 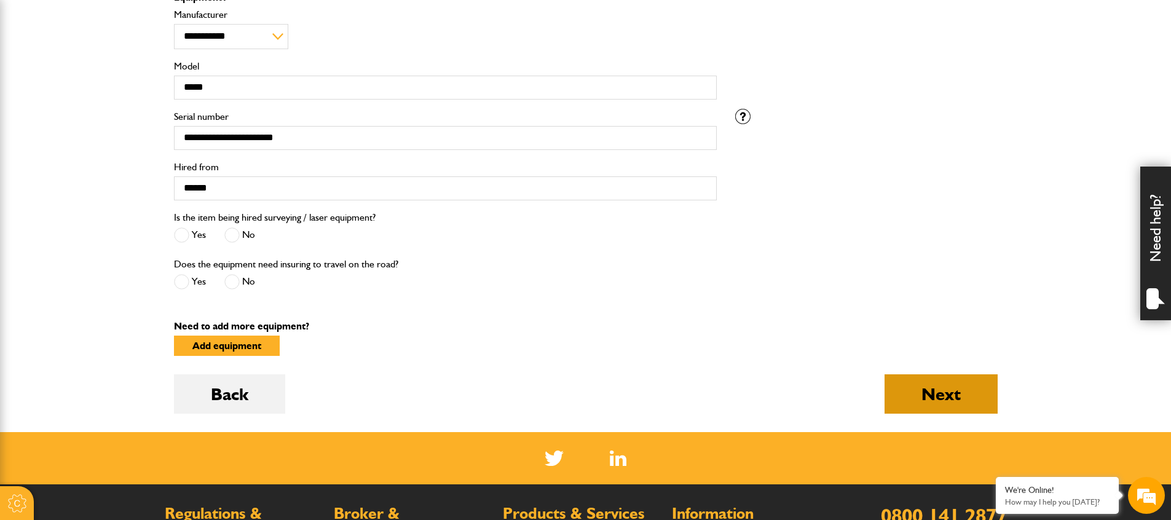 I want to click on p: Need to add more equipment?, so click(x=586, y=326).